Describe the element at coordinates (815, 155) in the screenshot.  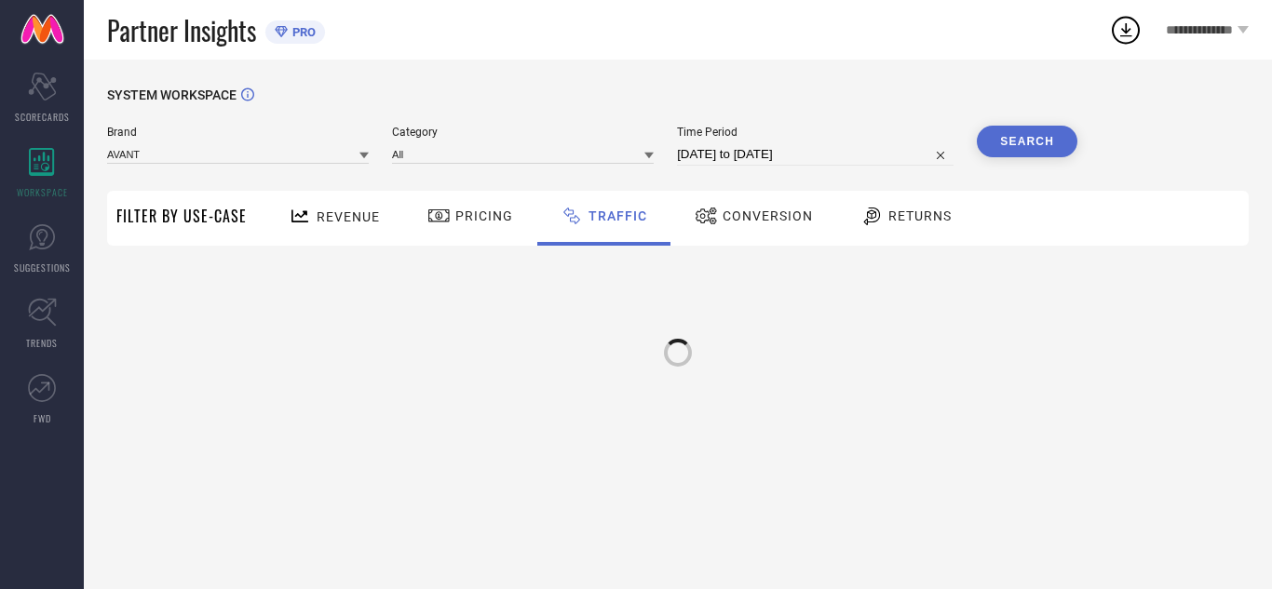
I see `input: Select time period` at that location.